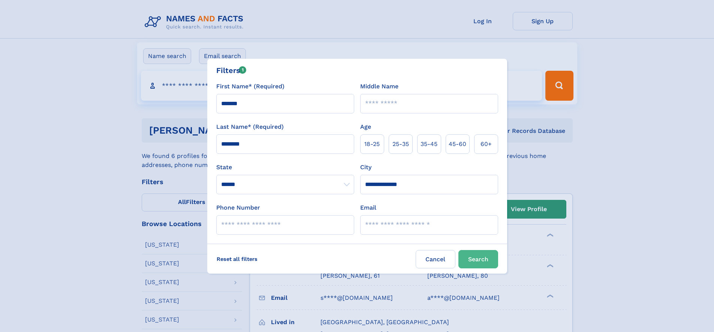  I want to click on span: 35‑45, so click(429, 144).